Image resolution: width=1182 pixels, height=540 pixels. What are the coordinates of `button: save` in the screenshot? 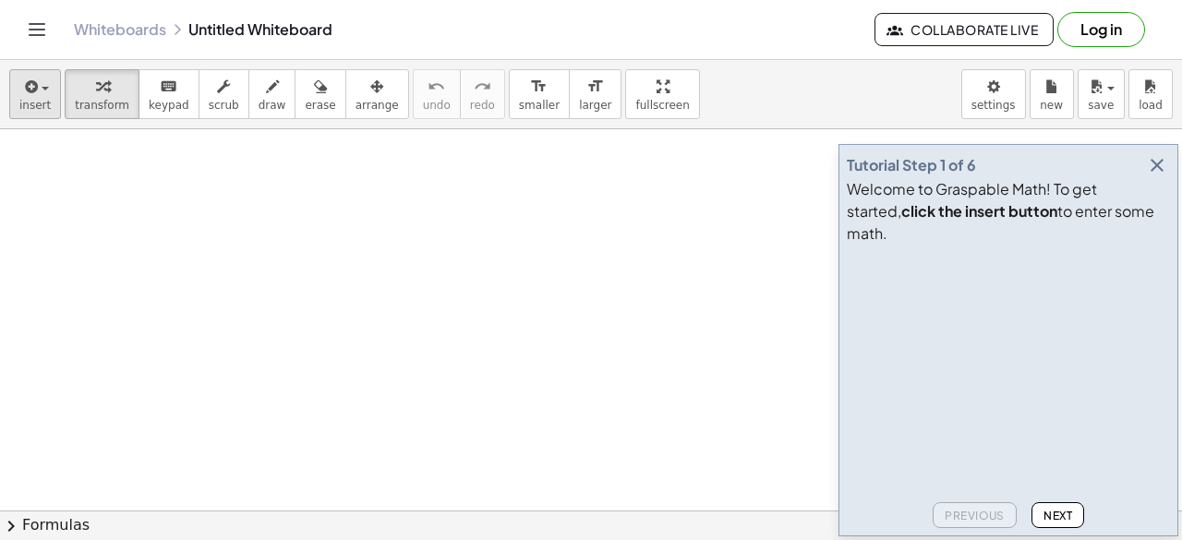 It's located at (1101, 94).